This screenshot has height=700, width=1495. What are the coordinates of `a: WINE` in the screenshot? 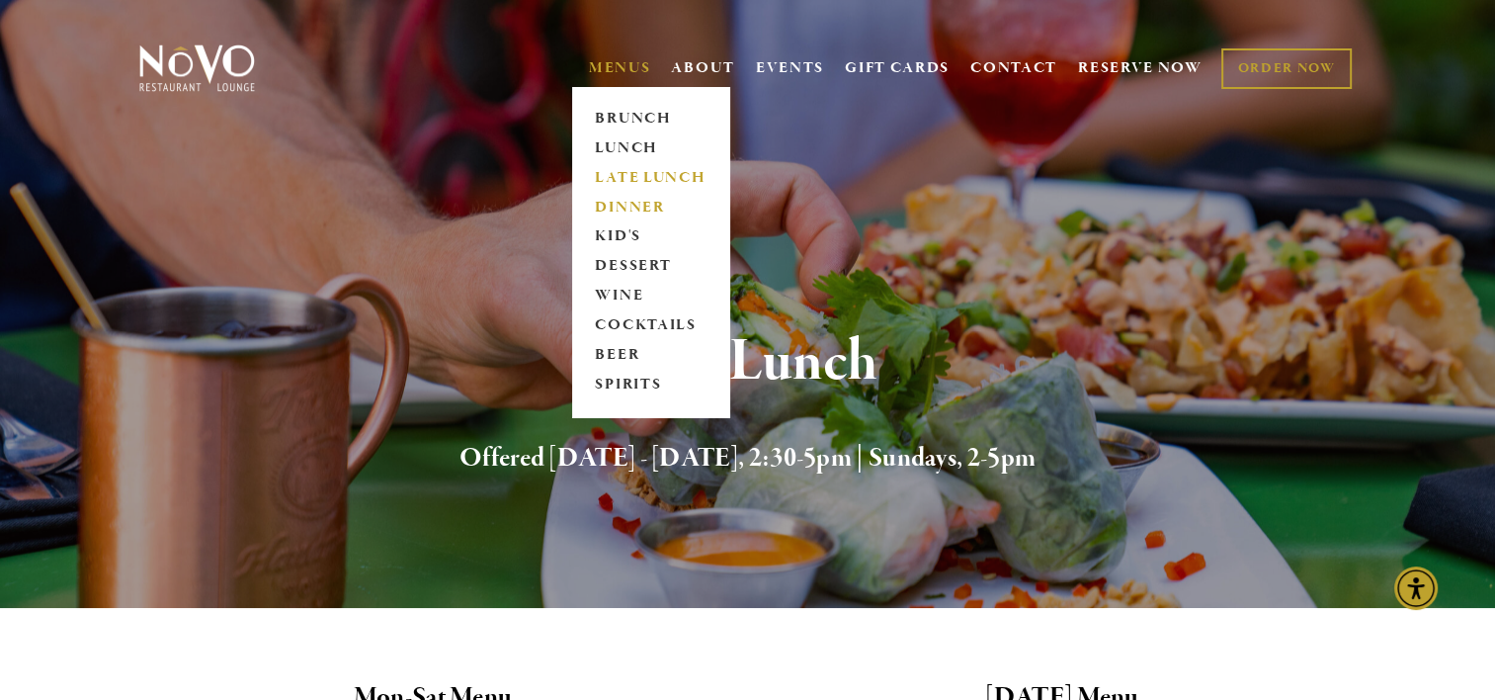 It's located at (650, 296).